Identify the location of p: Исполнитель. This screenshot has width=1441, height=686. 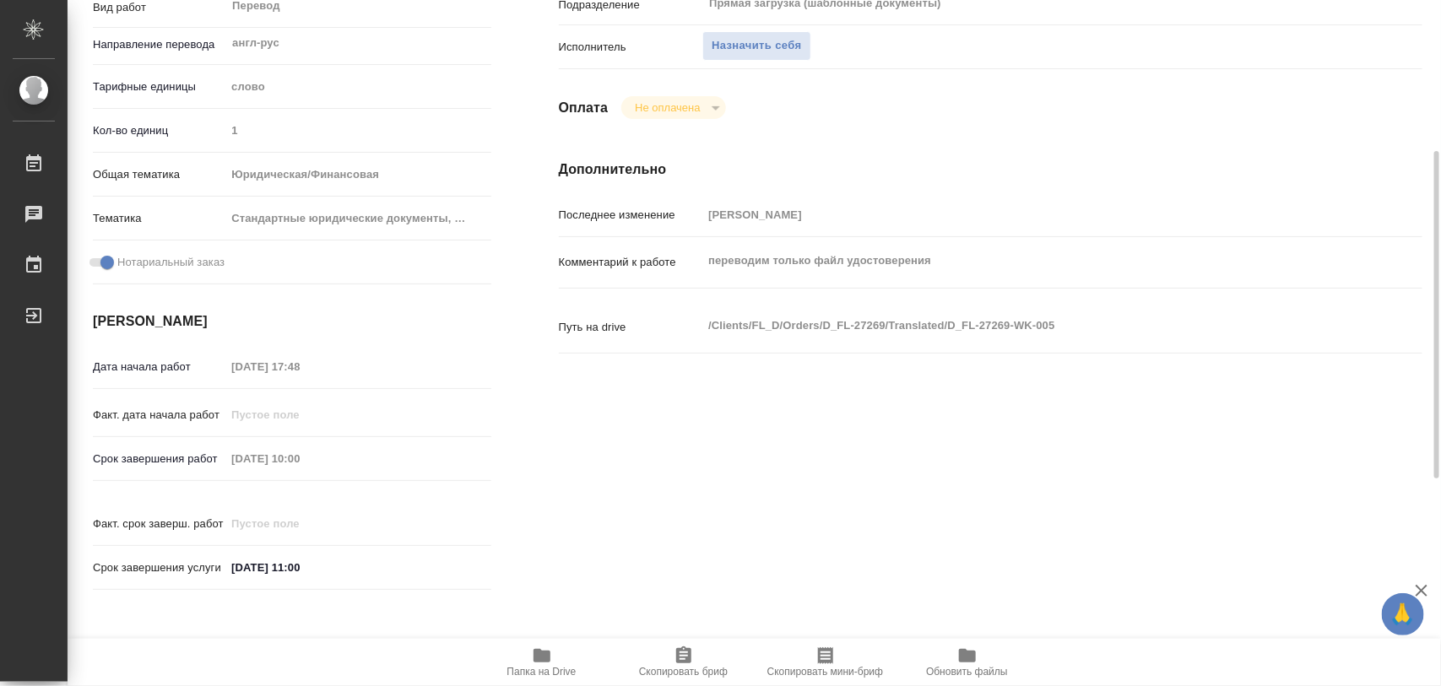
(631, 47).